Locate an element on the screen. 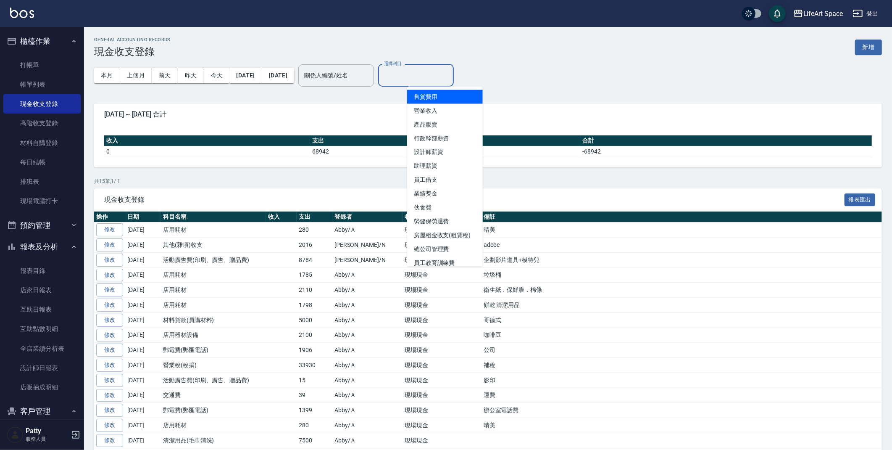 This screenshot has width=892, height=450. th: 支出 is located at coordinates (314, 217).